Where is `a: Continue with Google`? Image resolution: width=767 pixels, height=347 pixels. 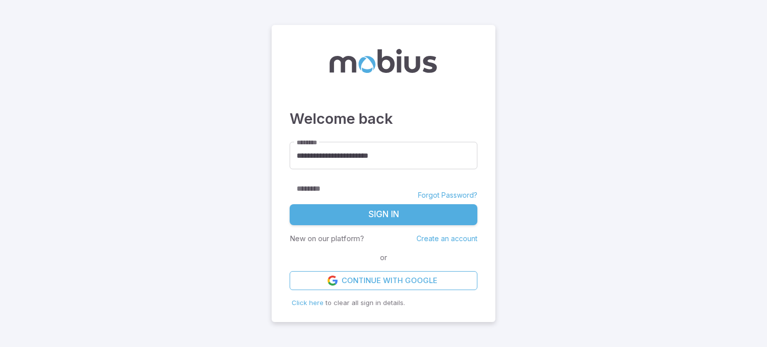
a: Continue with Google is located at coordinates (384, 281).